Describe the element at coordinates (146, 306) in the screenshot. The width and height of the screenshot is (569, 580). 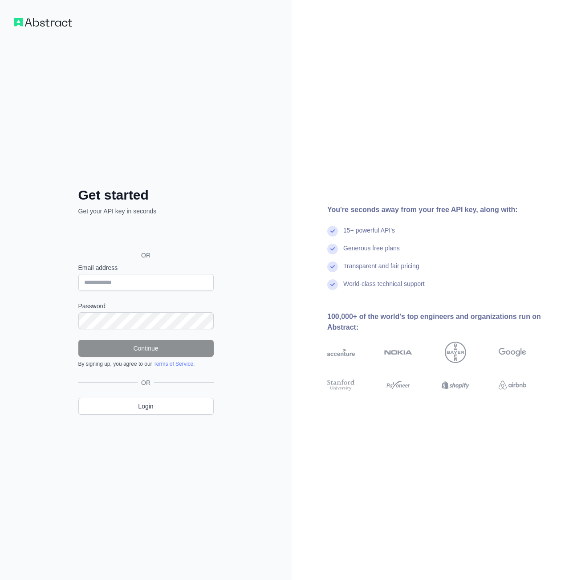
I see `label: Password` at that location.